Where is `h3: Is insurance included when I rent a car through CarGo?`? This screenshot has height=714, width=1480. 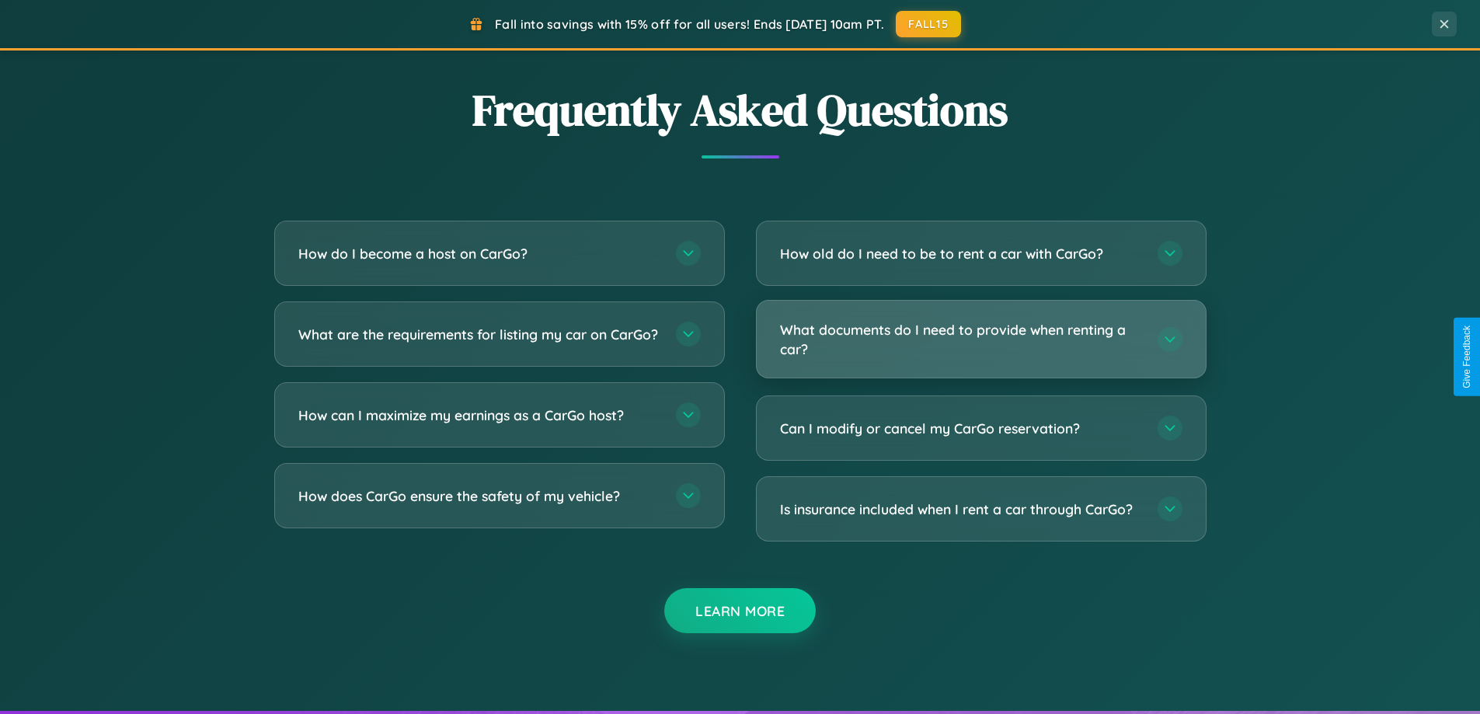 h3: Is insurance included when I rent a car through CarGo? is located at coordinates (961, 509).